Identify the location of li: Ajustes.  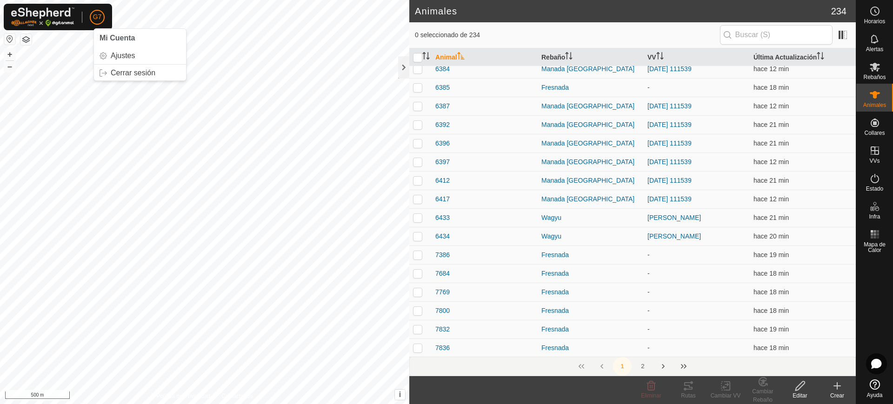
(140, 56).